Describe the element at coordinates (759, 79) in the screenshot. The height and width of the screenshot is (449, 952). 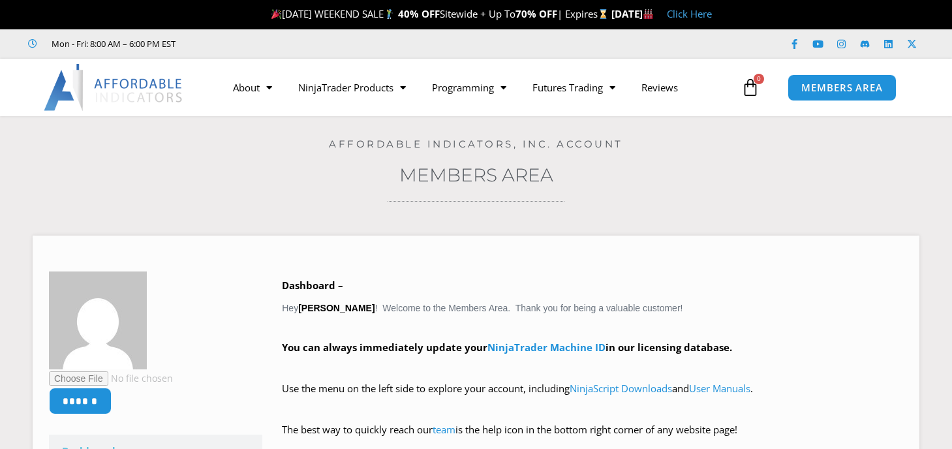
I see `span: 0` at that location.